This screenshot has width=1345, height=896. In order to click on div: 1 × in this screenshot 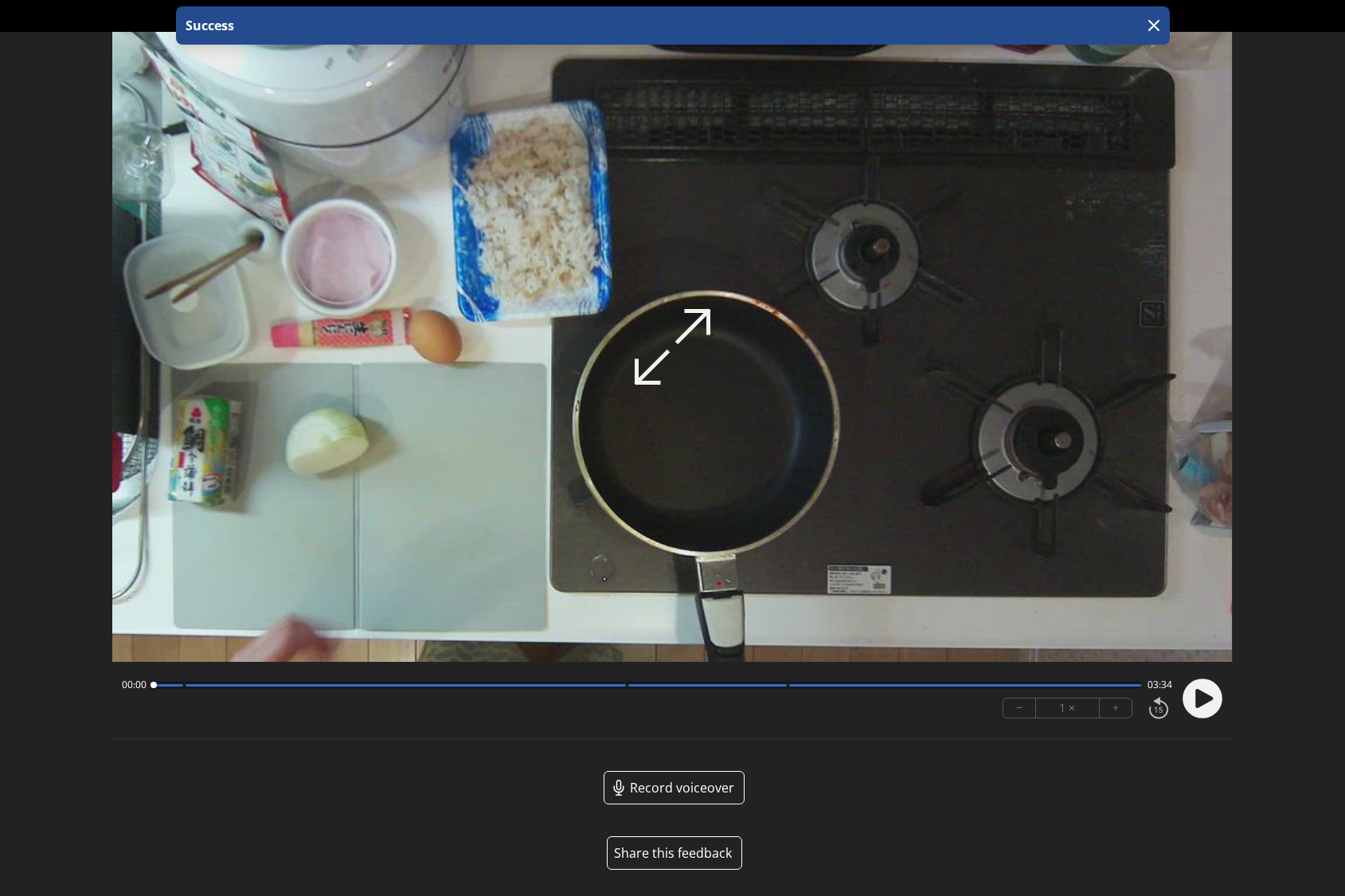, I will do `click(1067, 707)`.